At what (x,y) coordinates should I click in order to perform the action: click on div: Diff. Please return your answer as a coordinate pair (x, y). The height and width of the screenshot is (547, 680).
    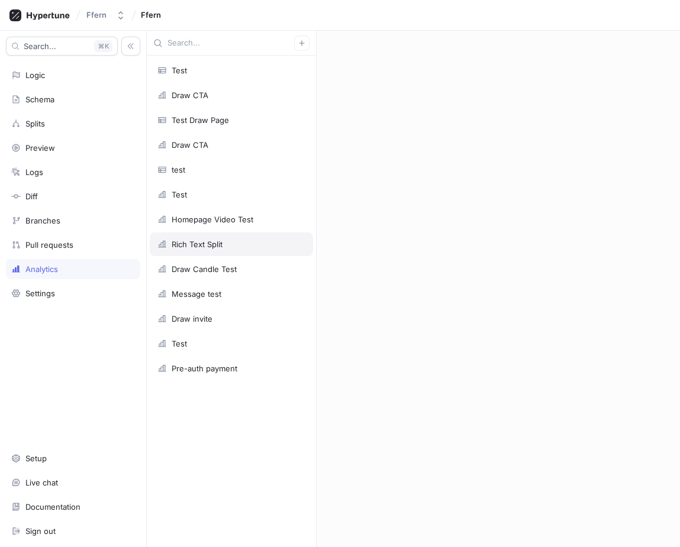
    Looking at the image, I should click on (31, 196).